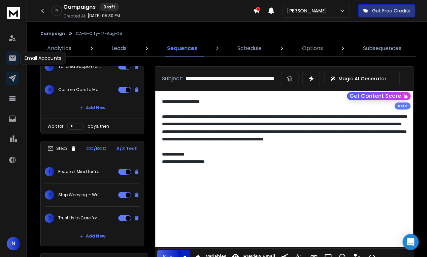 The height and width of the screenshot is (257, 427). What do you see at coordinates (13, 244) in the screenshot?
I see `button: N` at bounding box center [13, 244].